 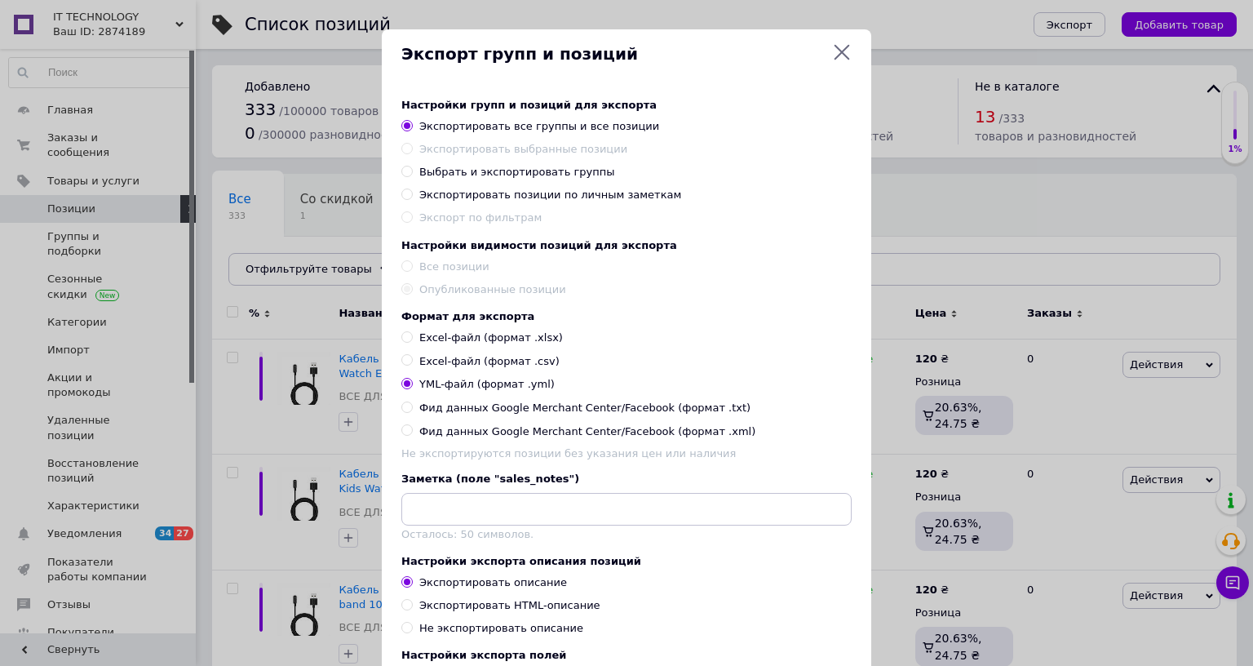 What do you see at coordinates (493, 582) in the screenshot?
I see `div: Экспортировать описание` at bounding box center [493, 582].